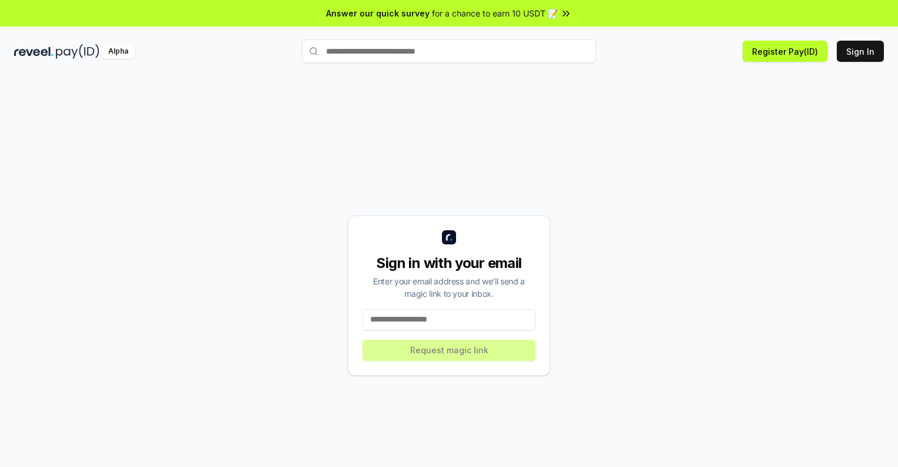 The height and width of the screenshot is (467, 898). Describe the element at coordinates (449, 263) in the screenshot. I see `div: Sign in with your email` at that location.